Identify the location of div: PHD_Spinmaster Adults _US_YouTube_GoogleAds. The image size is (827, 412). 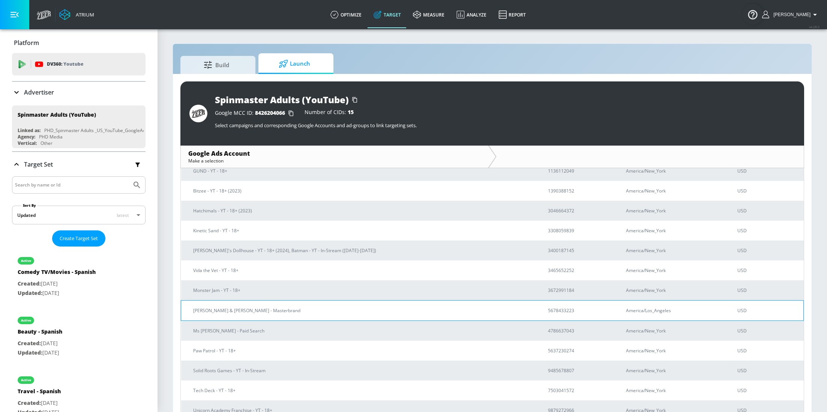
(96, 130).